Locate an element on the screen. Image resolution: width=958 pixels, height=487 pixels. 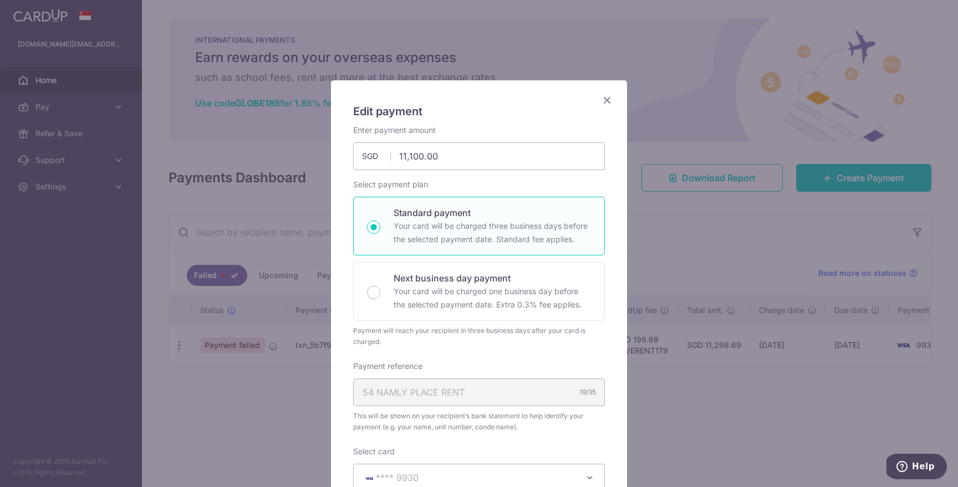
p: Your card will be charged three business days before the selected payment date. Standard fee appl... is located at coordinates (492, 233).